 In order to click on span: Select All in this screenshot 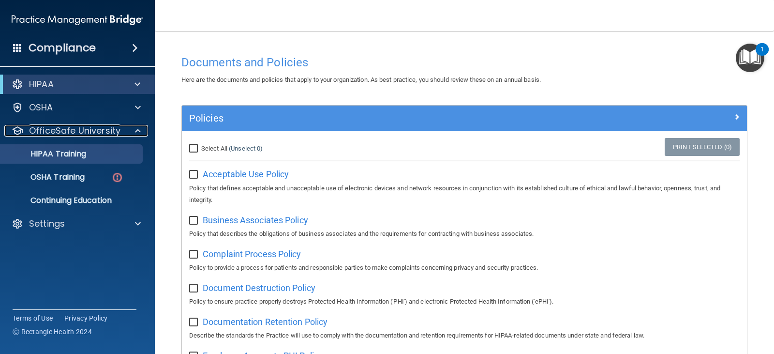, I will do `click(214, 148)`.